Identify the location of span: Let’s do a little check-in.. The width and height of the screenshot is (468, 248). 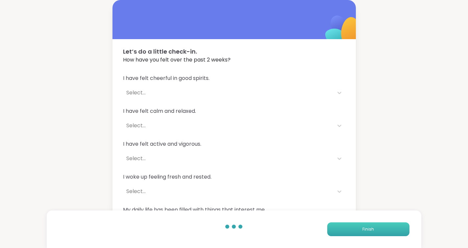
(234, 51).